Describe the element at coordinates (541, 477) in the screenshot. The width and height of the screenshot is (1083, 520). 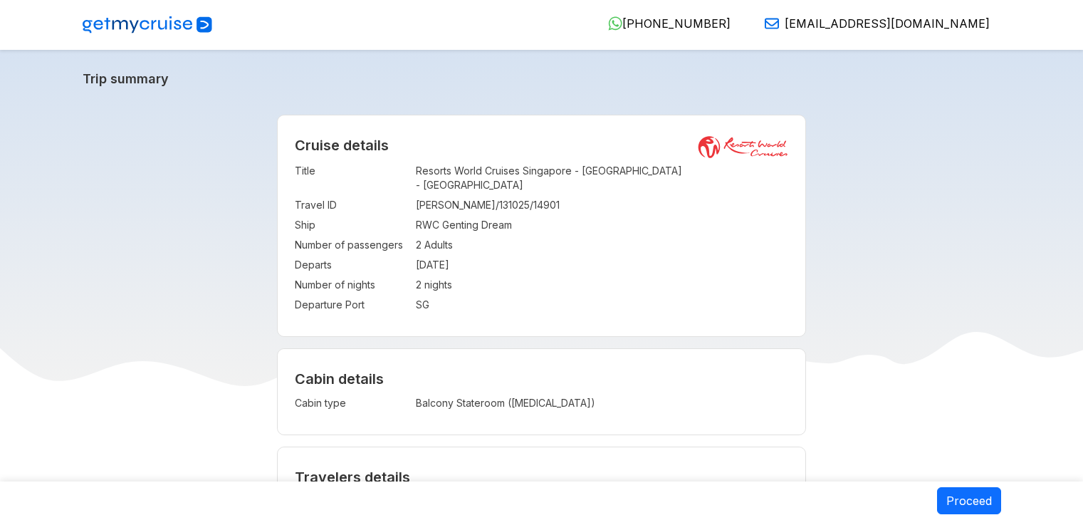
I see `h2: Travelers details` at that location.